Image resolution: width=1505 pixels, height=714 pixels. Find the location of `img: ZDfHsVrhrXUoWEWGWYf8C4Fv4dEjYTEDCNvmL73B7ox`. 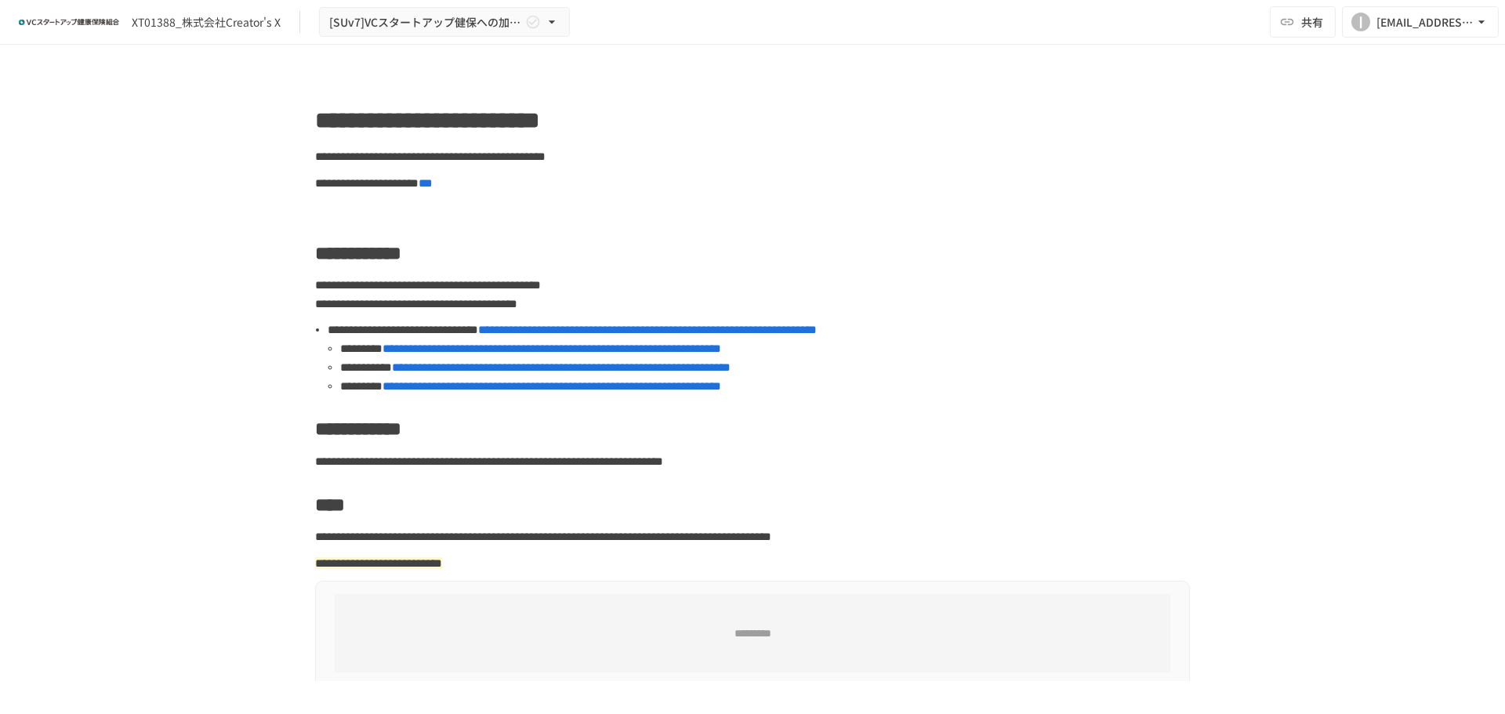

img: ZDfHsVrhrXUoWEWGWYf8C4Fv4dEjYTEDCNvmL73B7ox is located at coordinates (69, 22).